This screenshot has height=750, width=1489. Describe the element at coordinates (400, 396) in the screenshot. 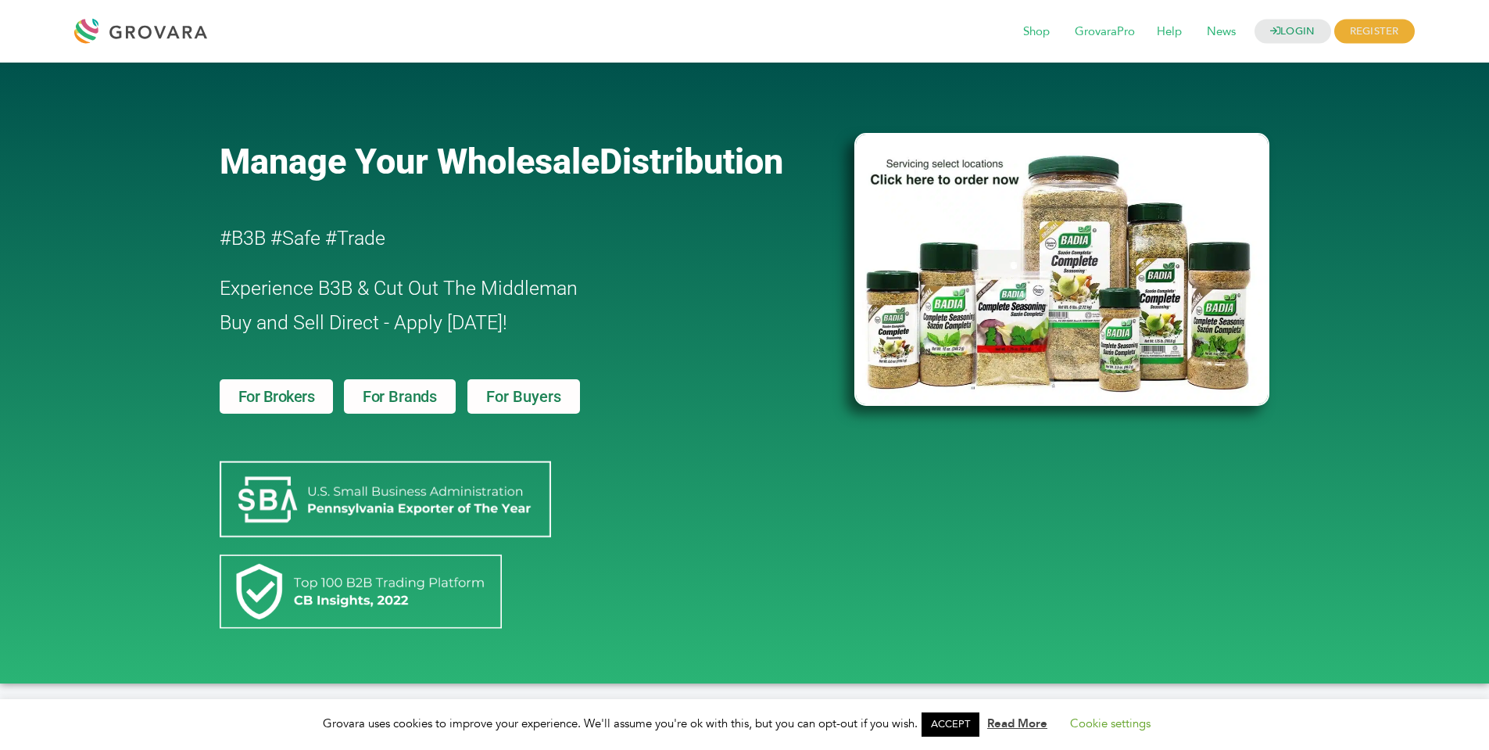

I see `span: For Brands` at that location.